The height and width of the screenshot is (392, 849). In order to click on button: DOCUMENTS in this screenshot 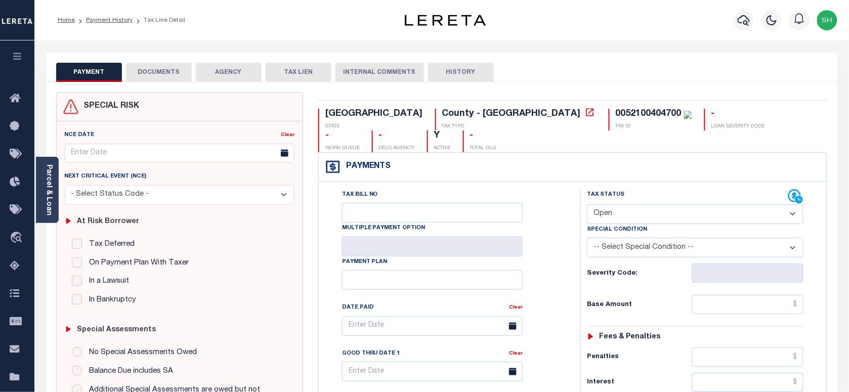, I will do `click(159, 72)`.